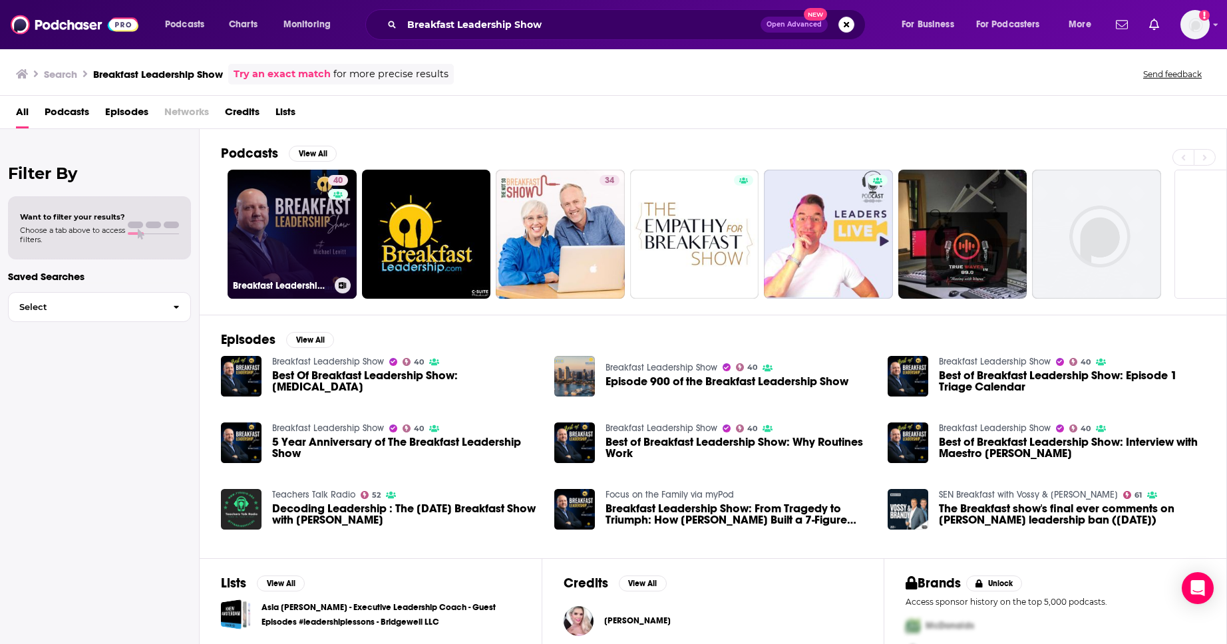 The height and width of the screenshot is (644, 1227). Describe the element at coordinates (22, 114) in the screenshot. I see `span: All` at that location.